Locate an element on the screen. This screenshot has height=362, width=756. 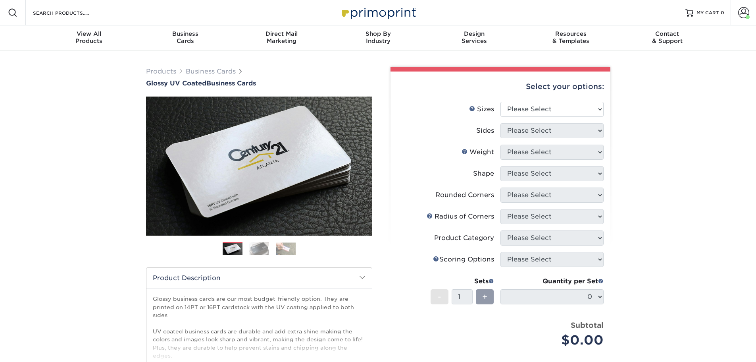
img: Glossy UV Coated 01 is located at coordinates (259, 166).